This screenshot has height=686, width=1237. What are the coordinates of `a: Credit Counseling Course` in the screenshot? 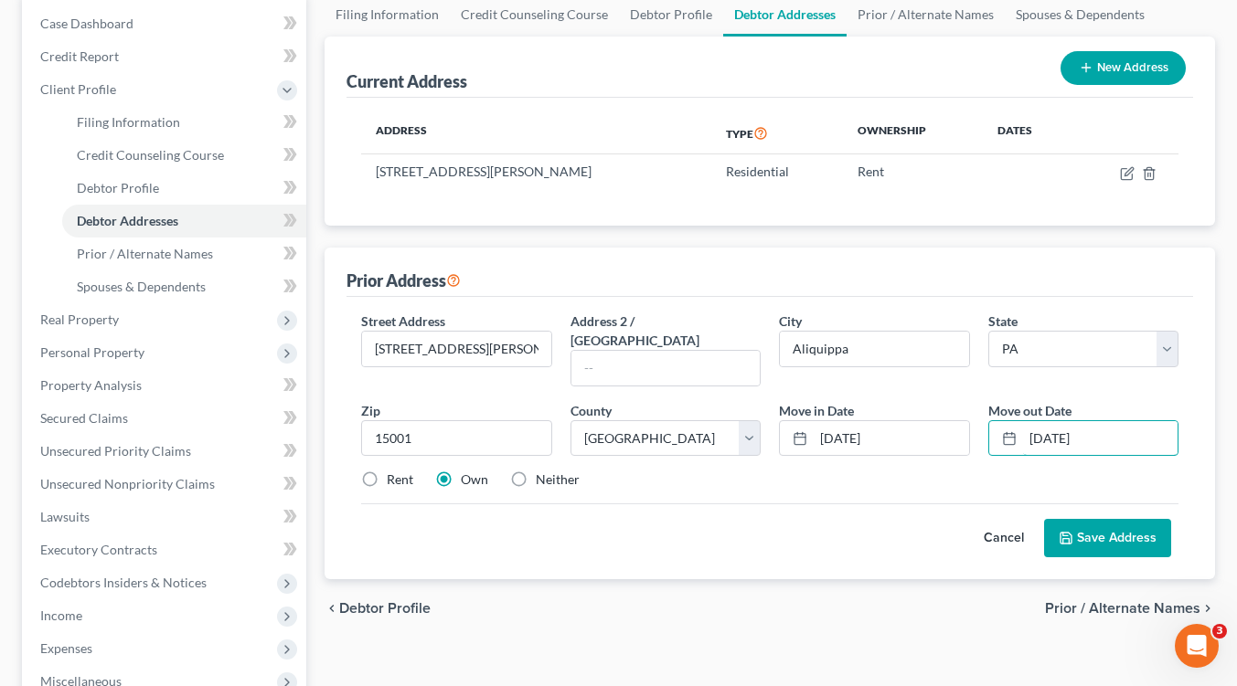 It's located at (184, 155).